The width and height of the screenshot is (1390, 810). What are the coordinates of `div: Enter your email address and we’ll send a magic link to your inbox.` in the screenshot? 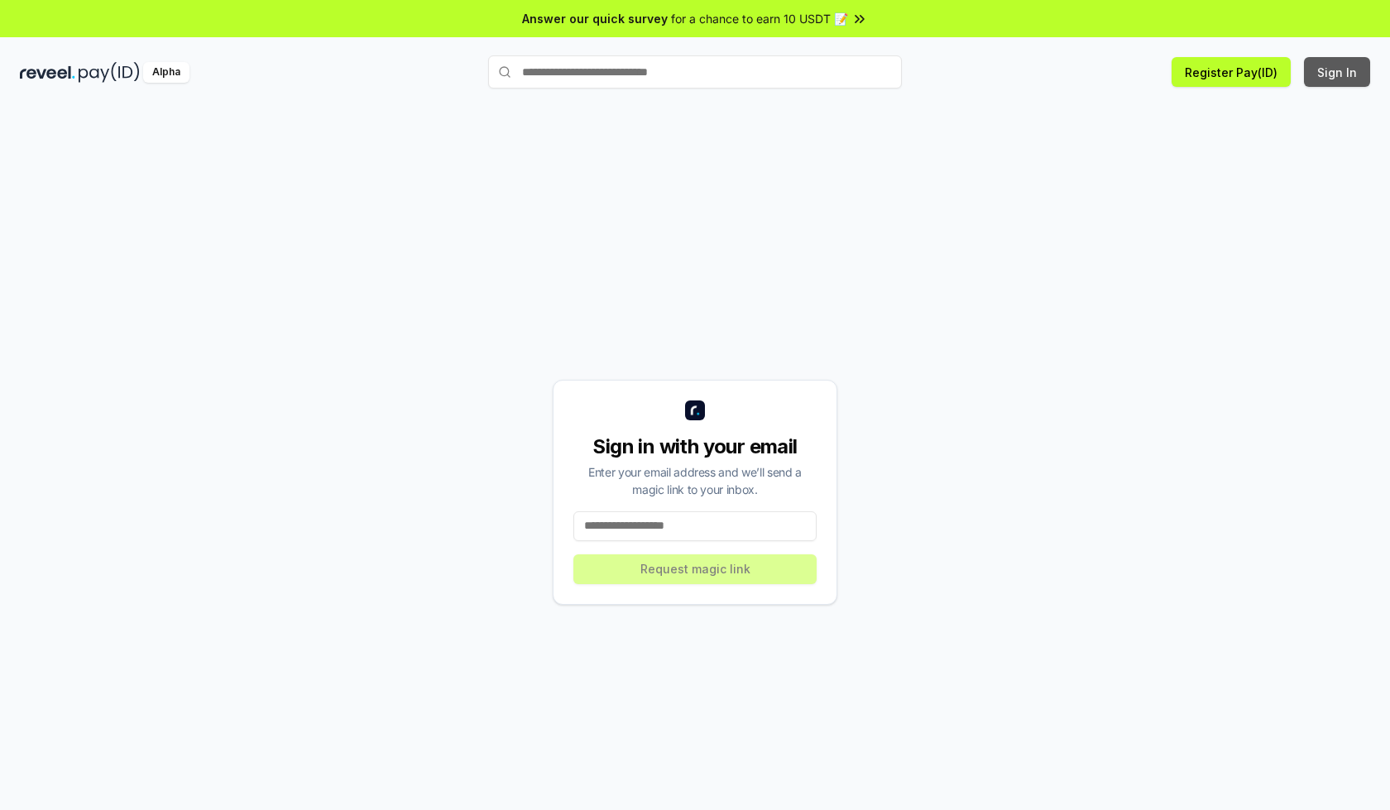 It's located at (695, 481).